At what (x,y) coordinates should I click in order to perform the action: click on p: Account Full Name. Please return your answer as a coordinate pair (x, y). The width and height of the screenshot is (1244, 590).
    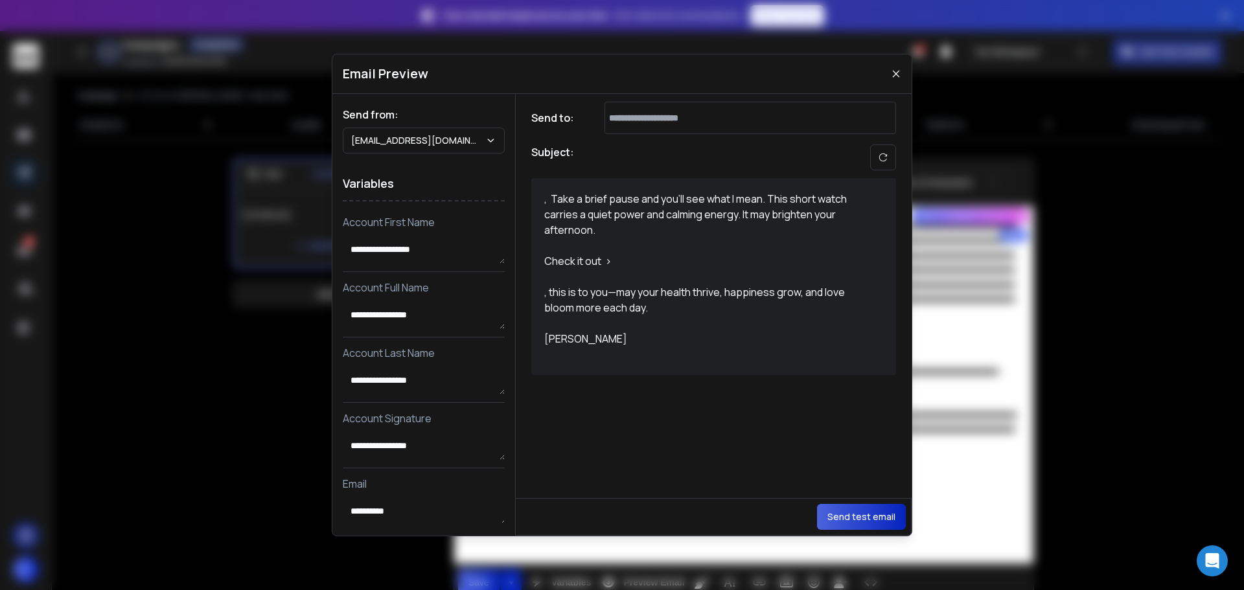
    Looking at the image, I should click on (424, 288).